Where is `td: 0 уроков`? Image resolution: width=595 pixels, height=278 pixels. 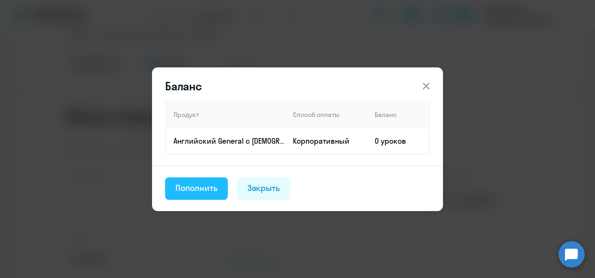 td: 0 уроков is located at coordinates (398, 141).